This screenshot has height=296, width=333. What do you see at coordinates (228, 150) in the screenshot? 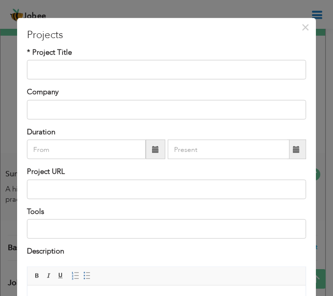
I see `input: Present` at bounding box center [228, 150].